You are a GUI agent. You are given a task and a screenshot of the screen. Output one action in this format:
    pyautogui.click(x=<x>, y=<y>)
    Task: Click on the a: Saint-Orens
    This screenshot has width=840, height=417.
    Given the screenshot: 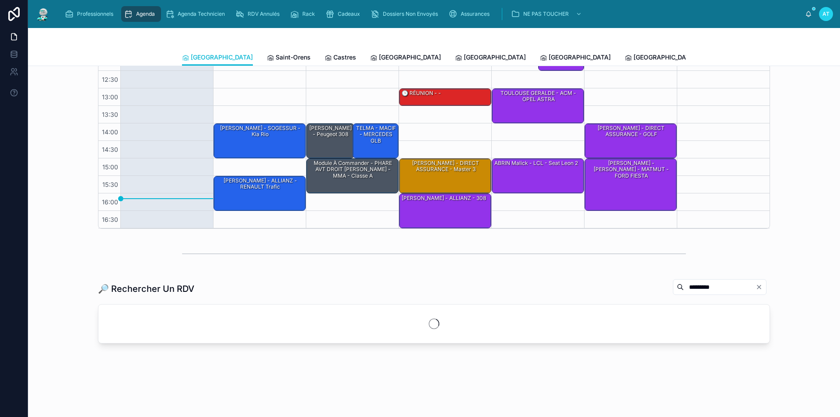 What is the action you would take?
    pyautogui.click(x=289, y=58)
    